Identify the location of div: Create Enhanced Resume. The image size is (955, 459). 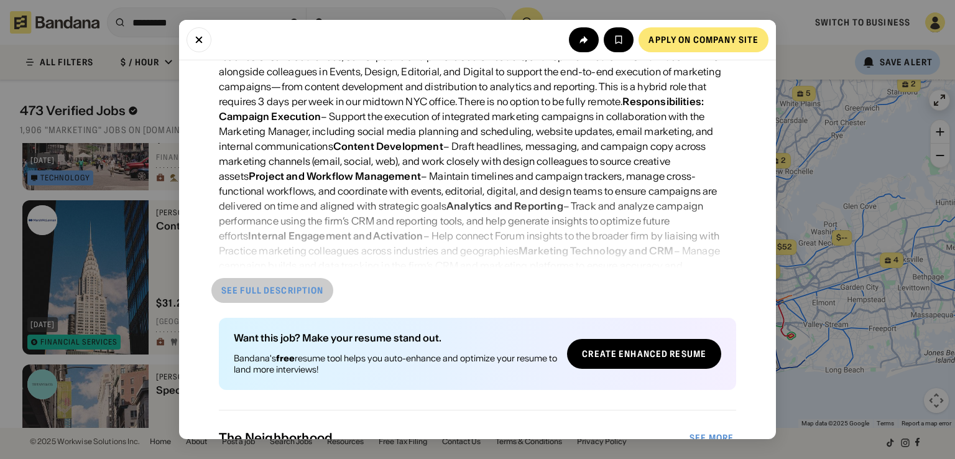
(644, 354).